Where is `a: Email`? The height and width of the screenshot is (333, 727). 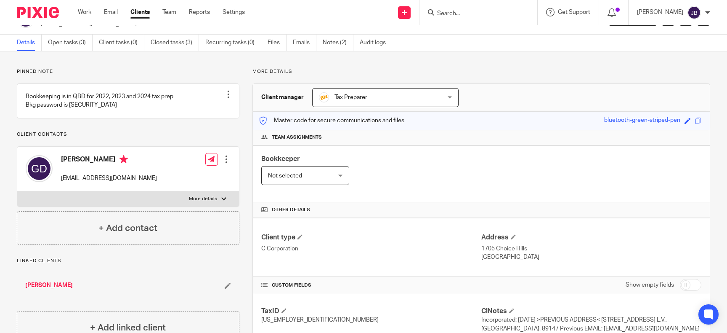
a: Email is located at coordinates (111, 12).